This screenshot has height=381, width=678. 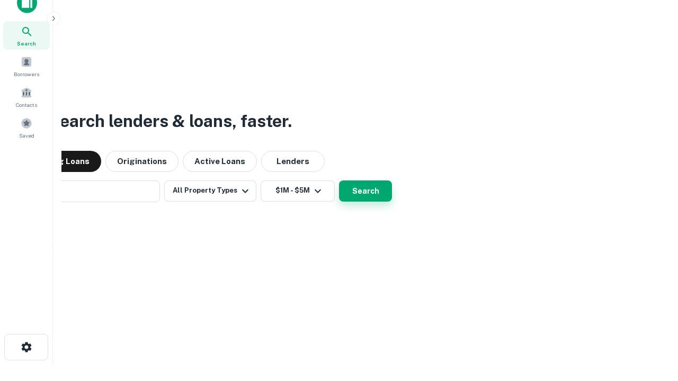 I want to click on span: Search, so click(x=26, y=43).